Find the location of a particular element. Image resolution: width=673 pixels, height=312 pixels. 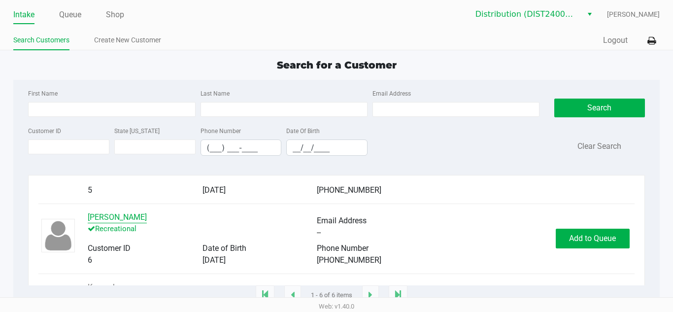

input: Format: (999) 999-9999 is located at coordinates (241, 147).